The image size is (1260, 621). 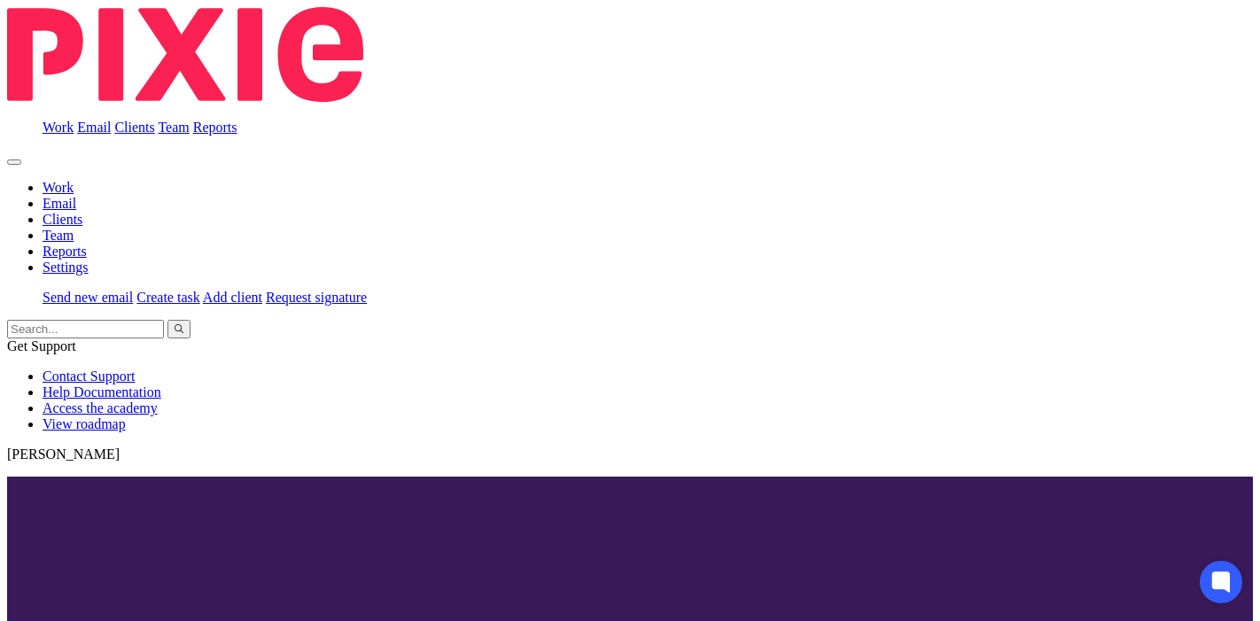 What do you see at coordinates (179, 329) in the screenshot?
I see `button: Search` at bounding box center [179, 329].